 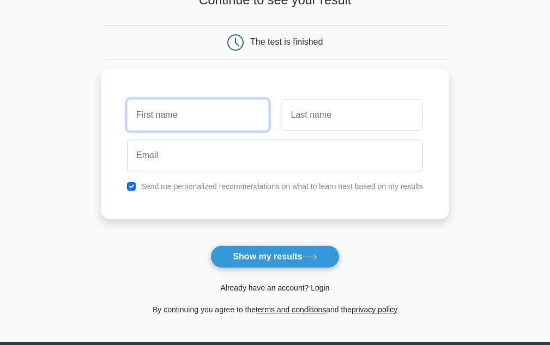 I want to click on button: Show my results, so click(x=275, y=257).